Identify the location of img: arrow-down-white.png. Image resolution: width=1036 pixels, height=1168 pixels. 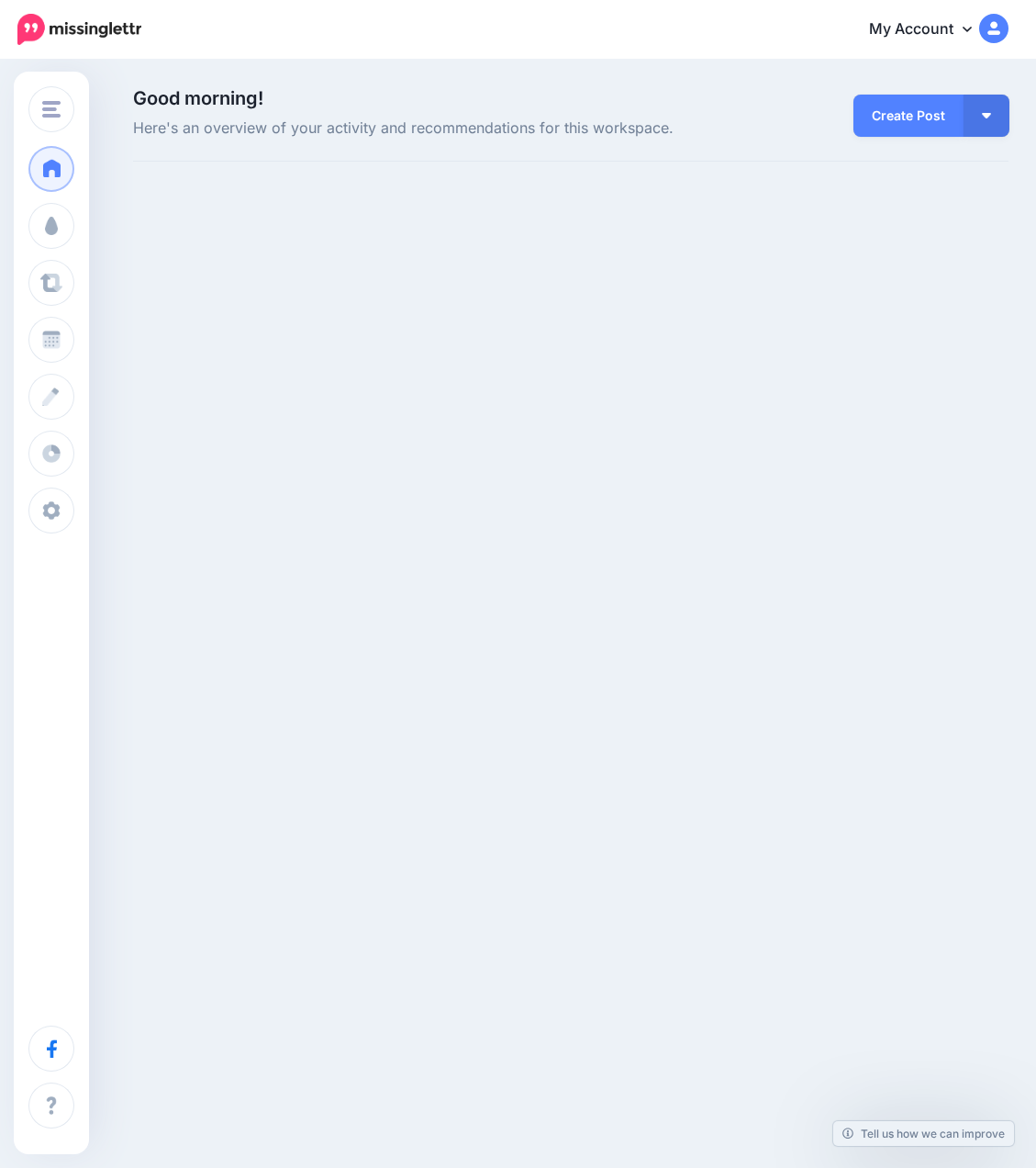
(987, 115).